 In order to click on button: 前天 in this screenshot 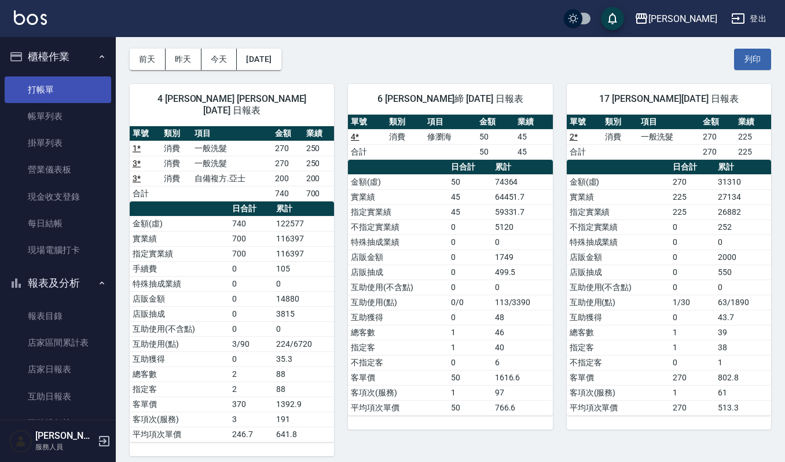, I will do `click(148, 59)`.